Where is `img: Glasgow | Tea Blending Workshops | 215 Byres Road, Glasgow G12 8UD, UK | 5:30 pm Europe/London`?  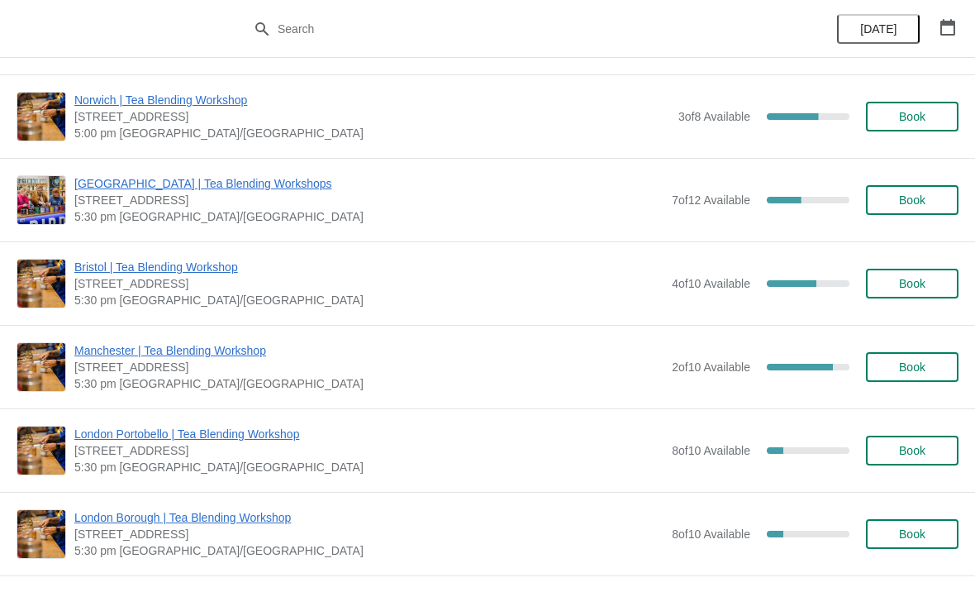
img: Glasgow | Tea Blending Workshops | 215 Byres Road, Glasgow G12 8UD, UK | 5:30 pm Europe/London is located at coordinates (41, 200).